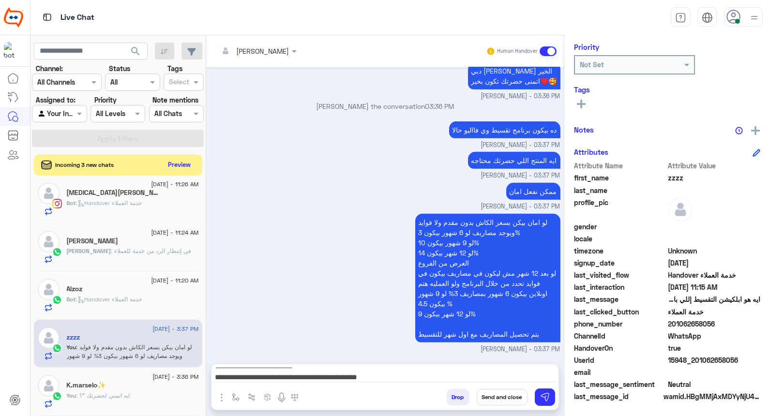 The image size is (770, 416). I want to click on label: Assigned to:, so click(56, 100).